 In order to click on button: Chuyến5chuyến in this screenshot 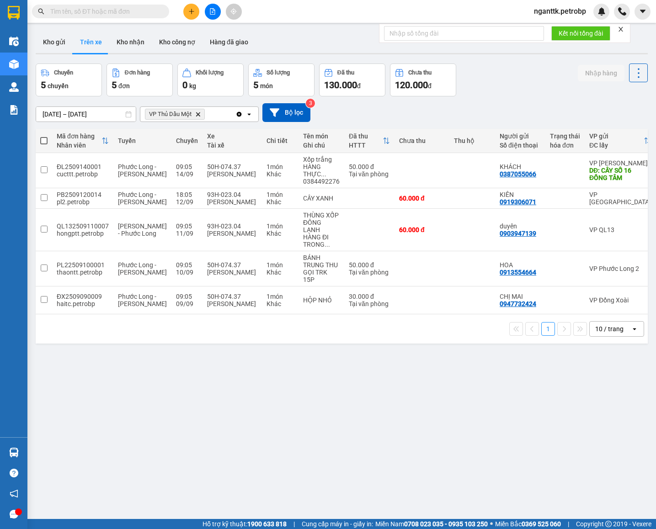, I will do `click(69, 80)`.